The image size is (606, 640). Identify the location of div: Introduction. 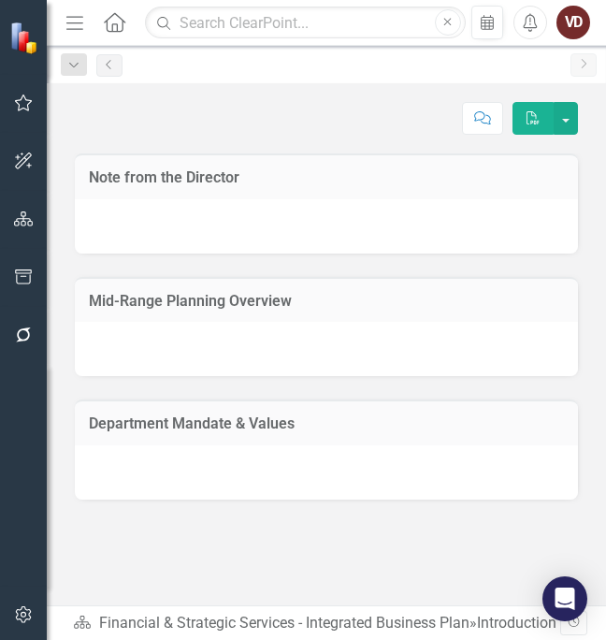
(516, 622).